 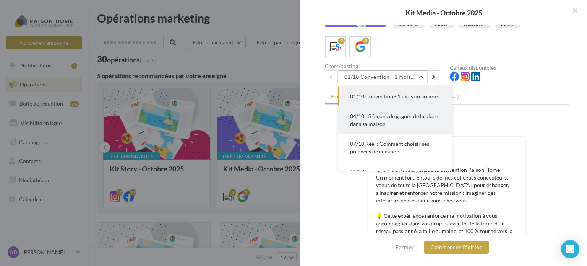 I want to click on button: Fermer, so click(x=405, y=247).